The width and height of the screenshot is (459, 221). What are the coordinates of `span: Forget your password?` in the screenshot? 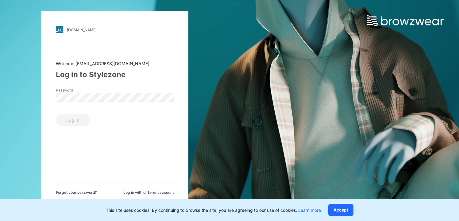 It's located at (76, 193).